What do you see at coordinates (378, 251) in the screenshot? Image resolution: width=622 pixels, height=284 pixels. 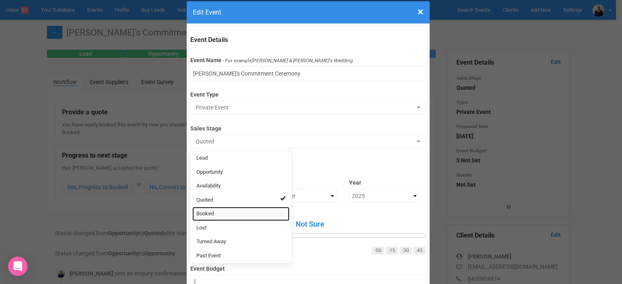 I see `a: :00` at bounding box center [378, 251].